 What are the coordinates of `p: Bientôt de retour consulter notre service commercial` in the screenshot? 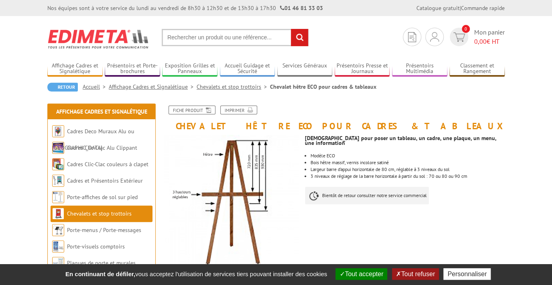 It's located at (367, 195).